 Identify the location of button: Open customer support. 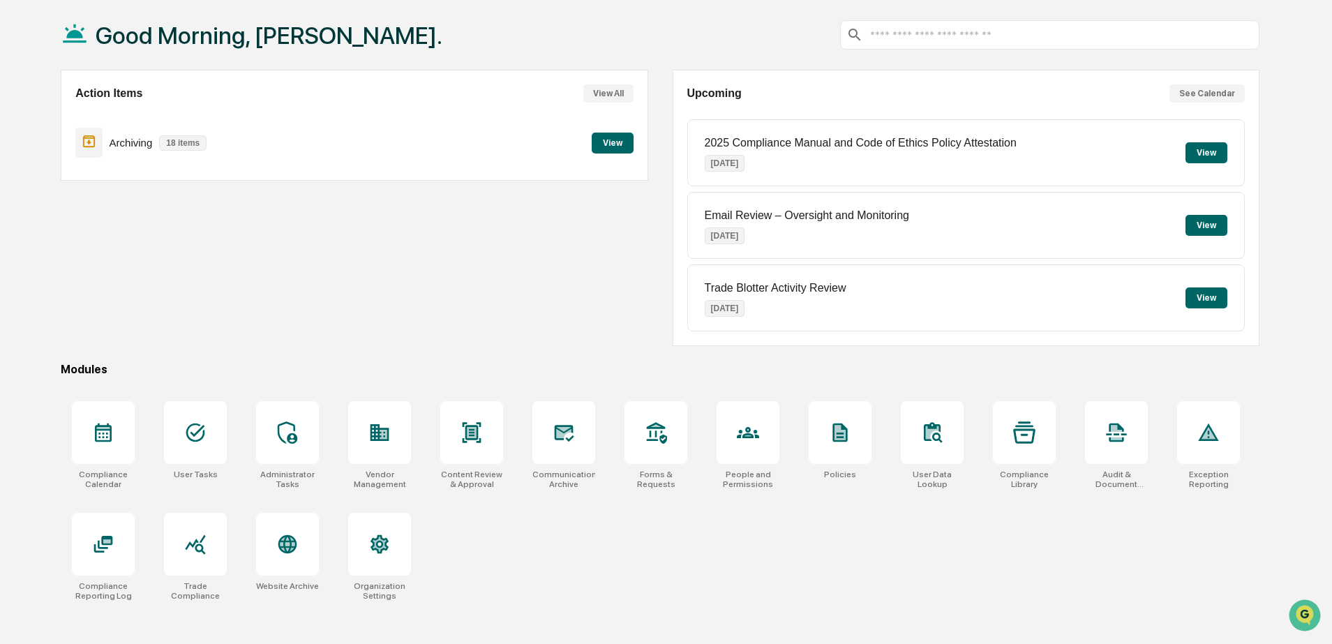
(17, 17).